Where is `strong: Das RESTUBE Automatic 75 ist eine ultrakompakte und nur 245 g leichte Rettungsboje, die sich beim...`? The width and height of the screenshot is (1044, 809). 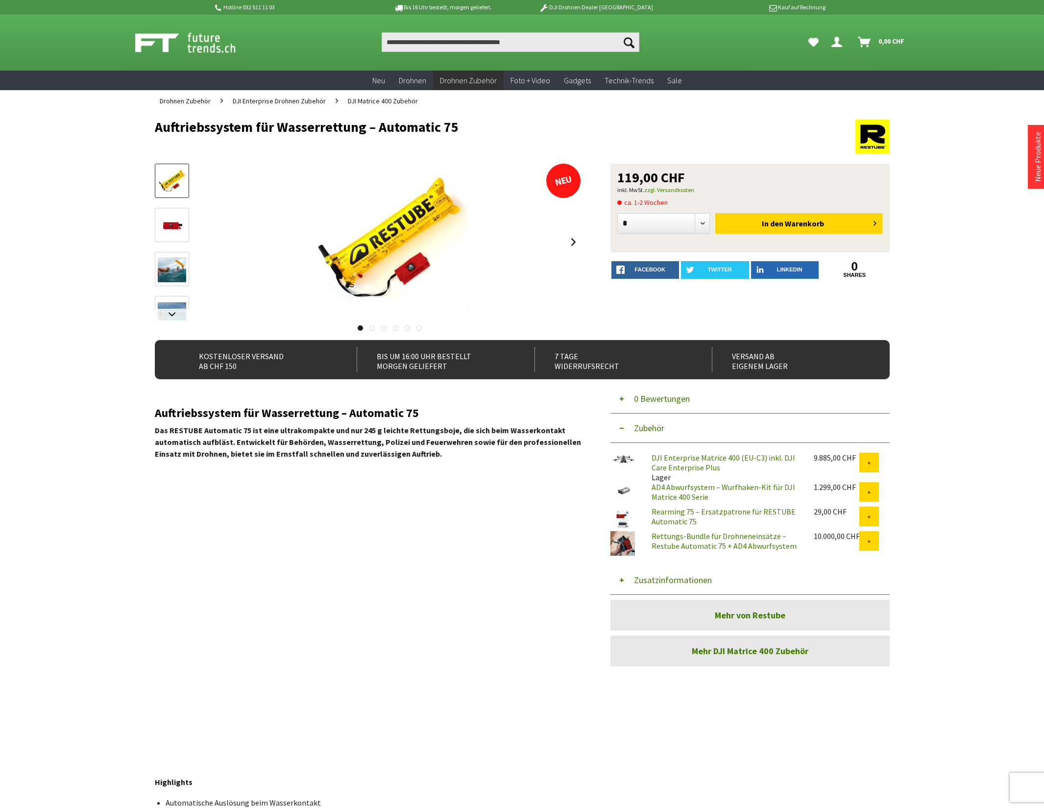 strong: Das RESTUBE Automatic 75 ist eine ultrakompakte und nur 245 g leichte Rettungsboje, die sich beim... is located at coordinates (368, 442).